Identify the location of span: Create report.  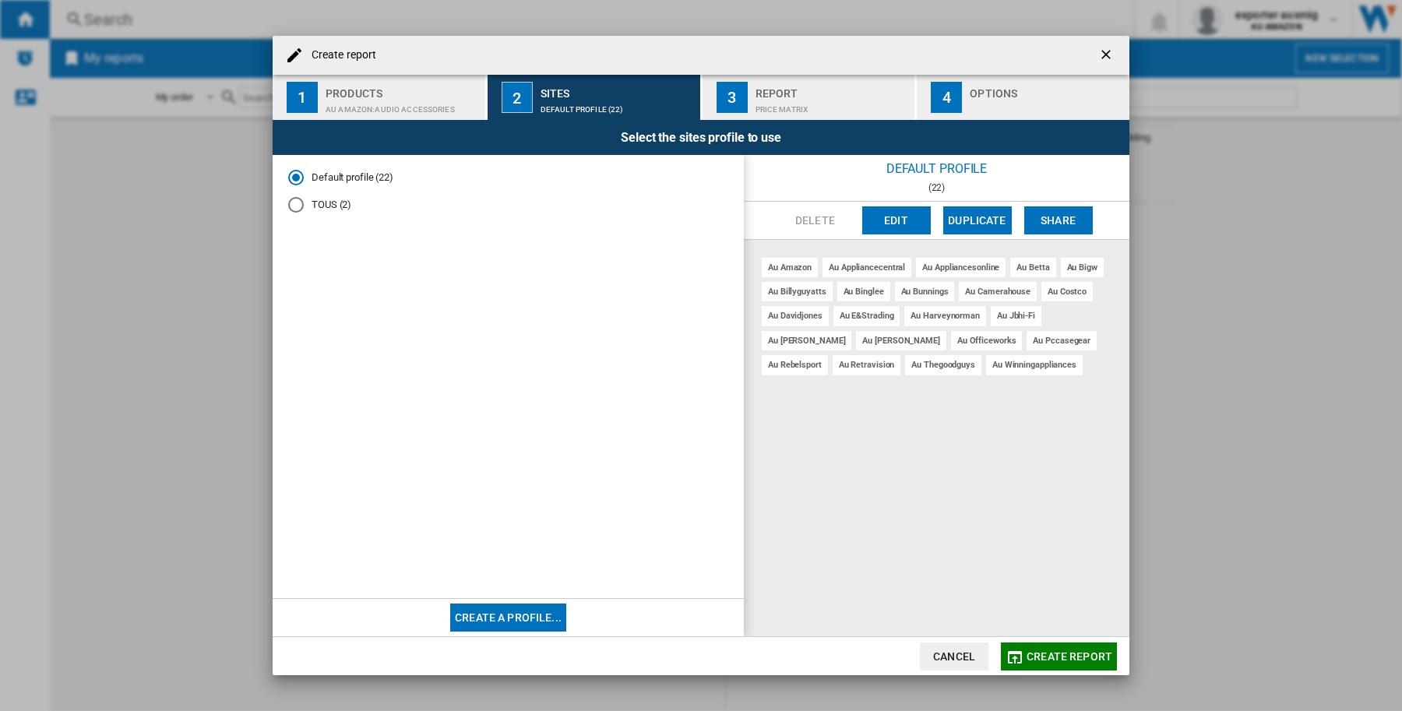
(1070, 657).